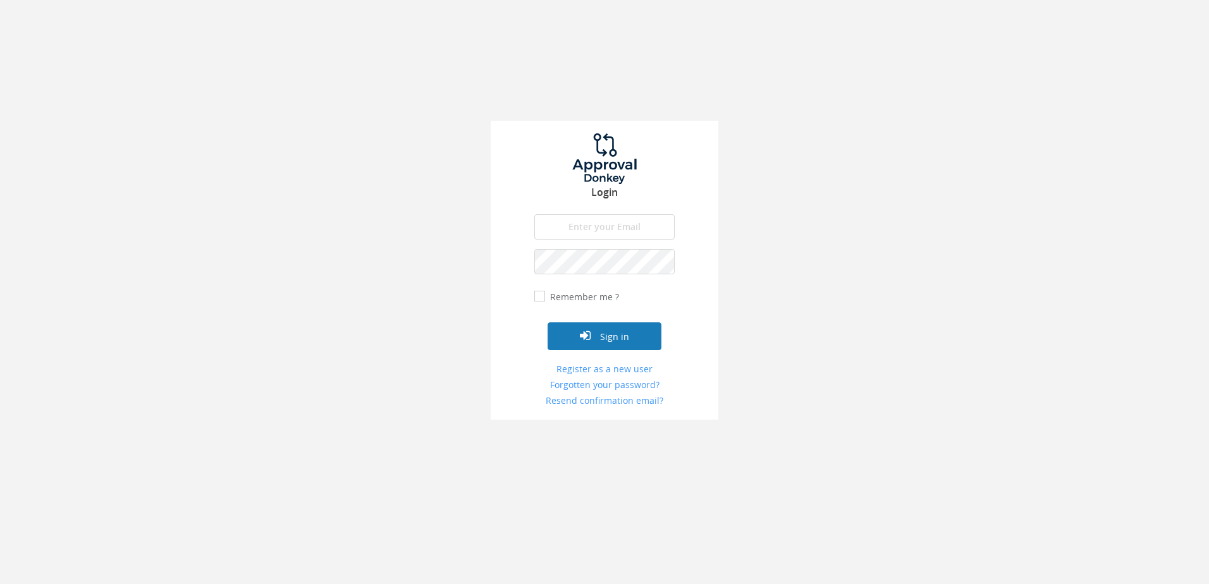 The width and height of the screenshot is (1209, 584). What do you see at coordinates (604, 401) in the screenshot?
I see `a: Resend confirmation email?` at bounding box center [604, 401].